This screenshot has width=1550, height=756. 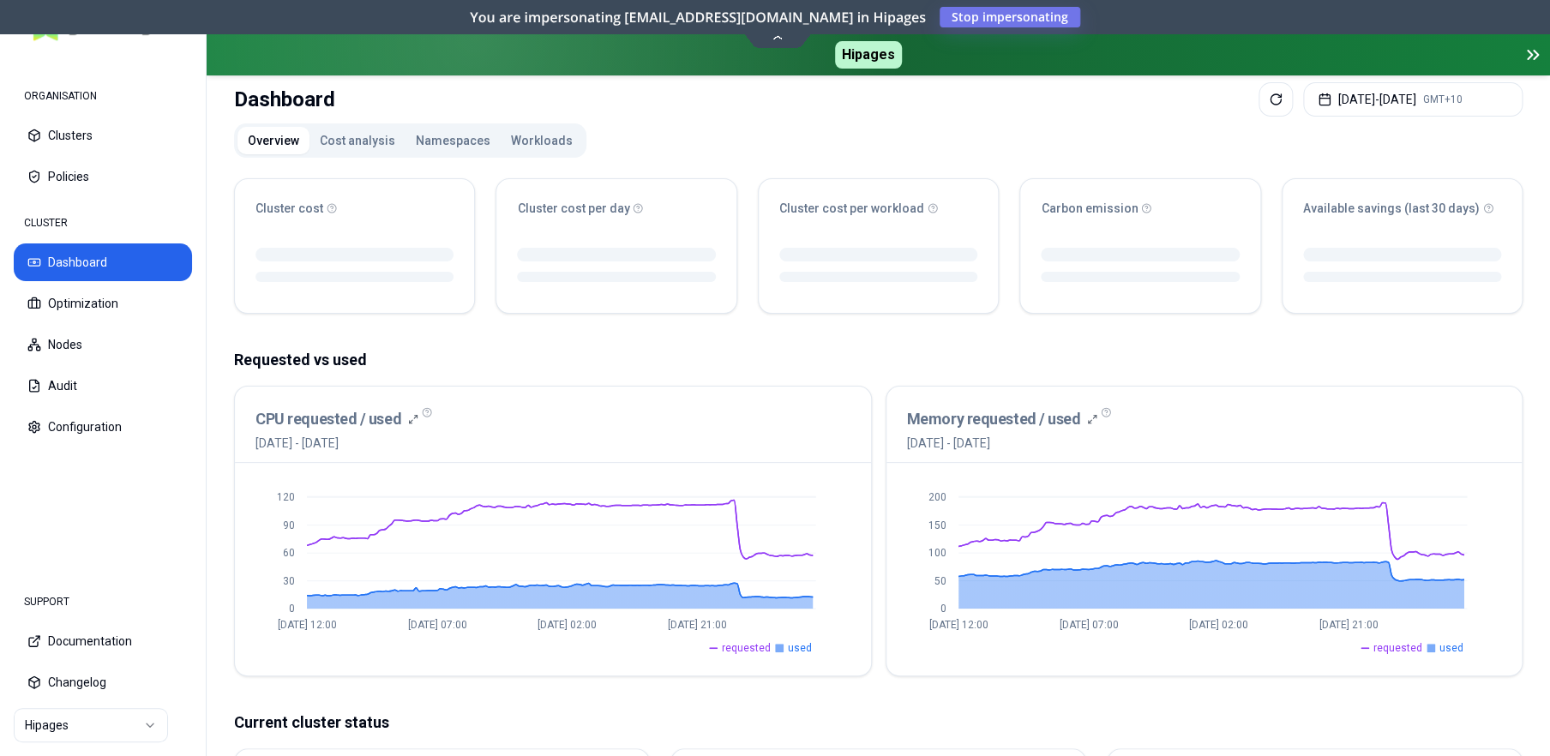 What do you see at coordinates (878, 208) in the screenshot?
I see `div: Cluster cost per workload` at bounding box center [878, 208].